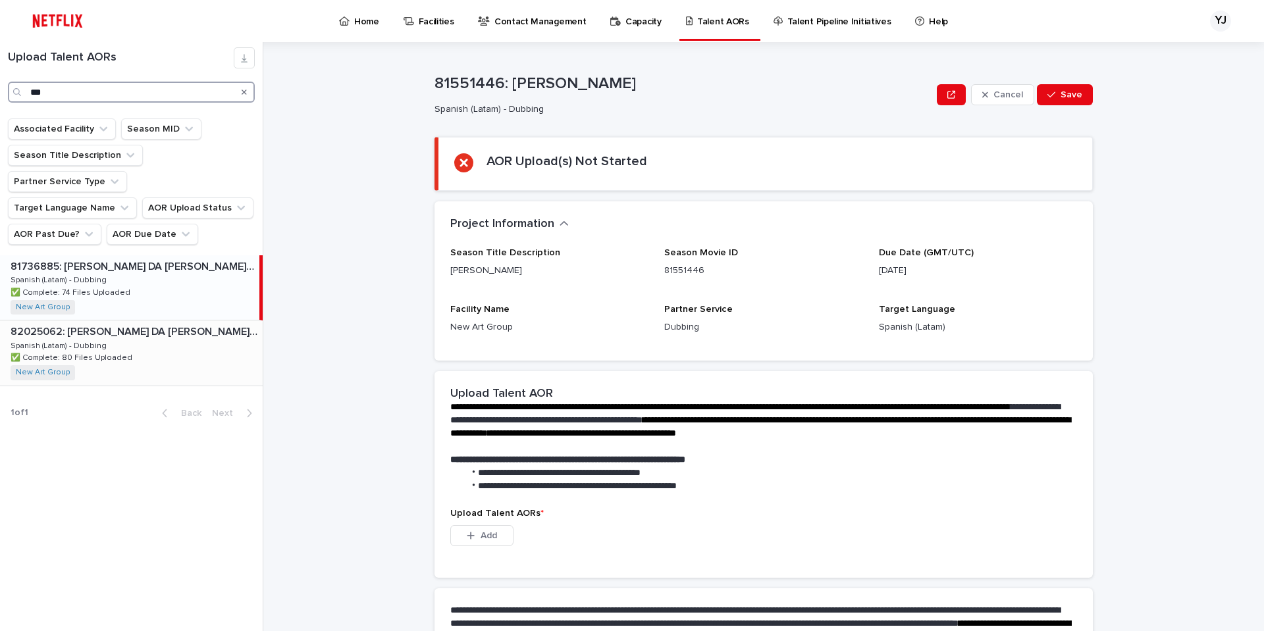 The height and width of the screenshot is (631, 1264). What do you see at coordinates (187, 413) in the screenshot?
I see `span: Back` at bounding box center [187, 413].